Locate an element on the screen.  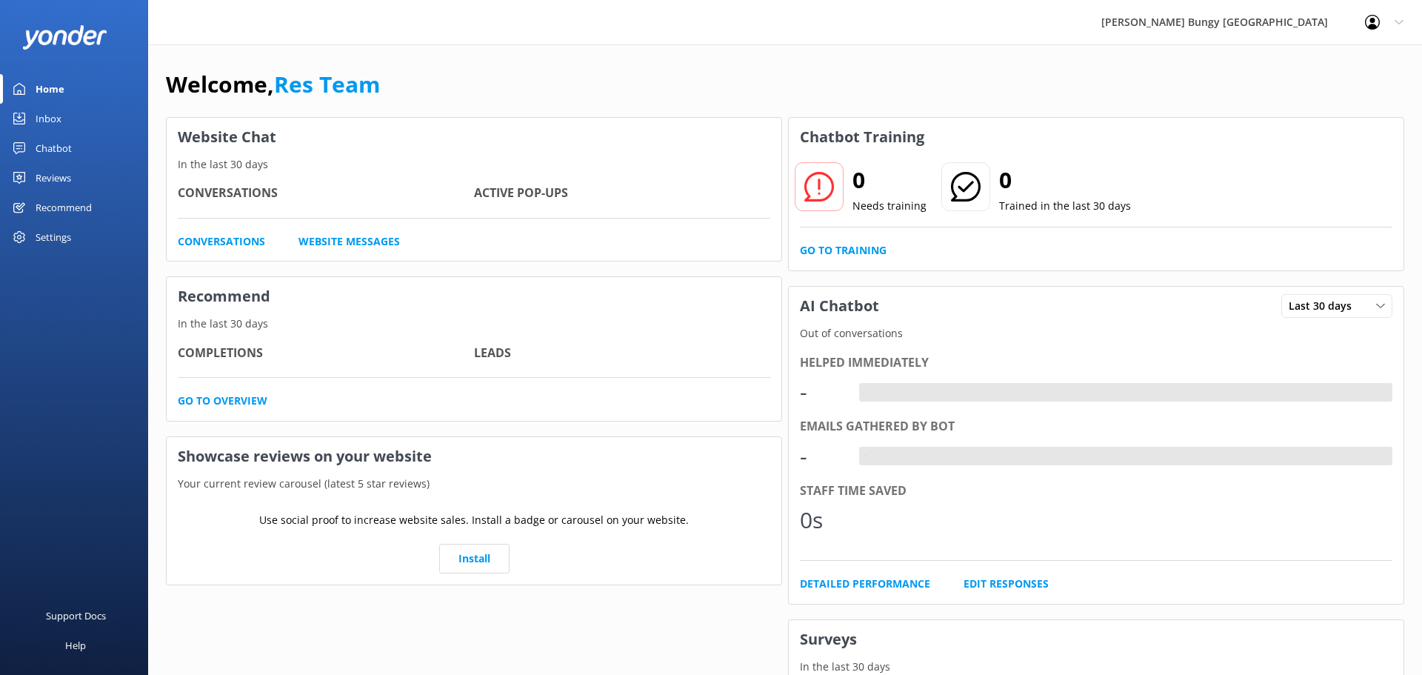
div: Reviews is located at coordinates (53, 178).